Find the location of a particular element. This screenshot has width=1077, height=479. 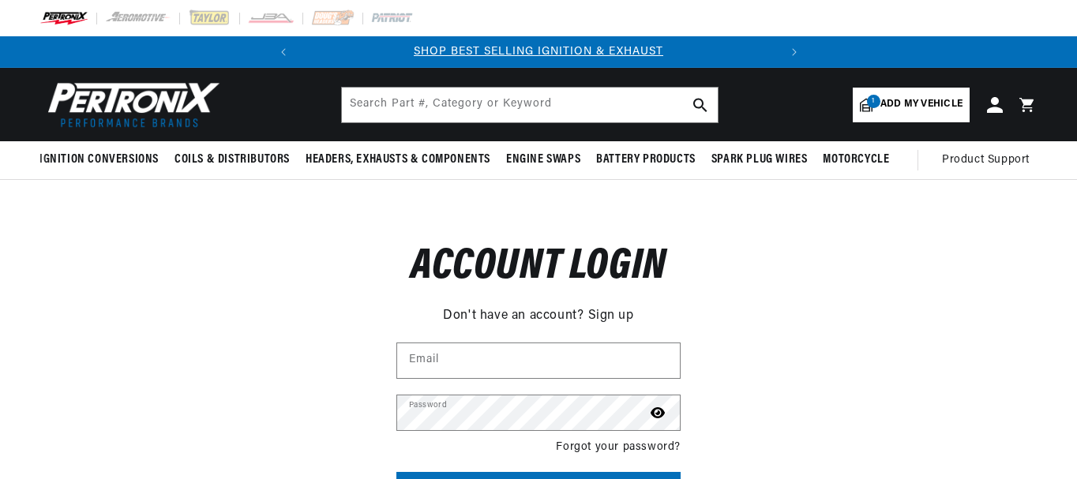

span: Motorcycle is located at coordinates (856, 159).